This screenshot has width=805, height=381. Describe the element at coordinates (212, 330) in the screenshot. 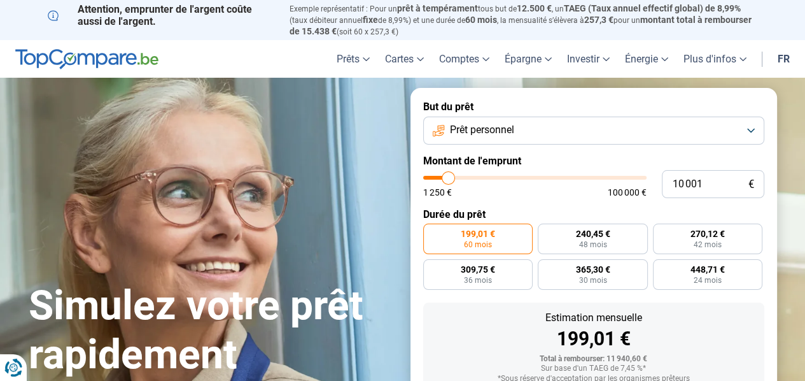

I see `h1: Simulez votre prêt rapidement` at that location.